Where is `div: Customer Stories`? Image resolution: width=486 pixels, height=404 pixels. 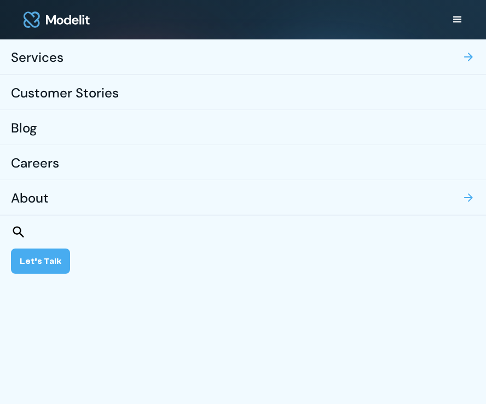 div: Customer Stories is located at coordinates (65, 93).